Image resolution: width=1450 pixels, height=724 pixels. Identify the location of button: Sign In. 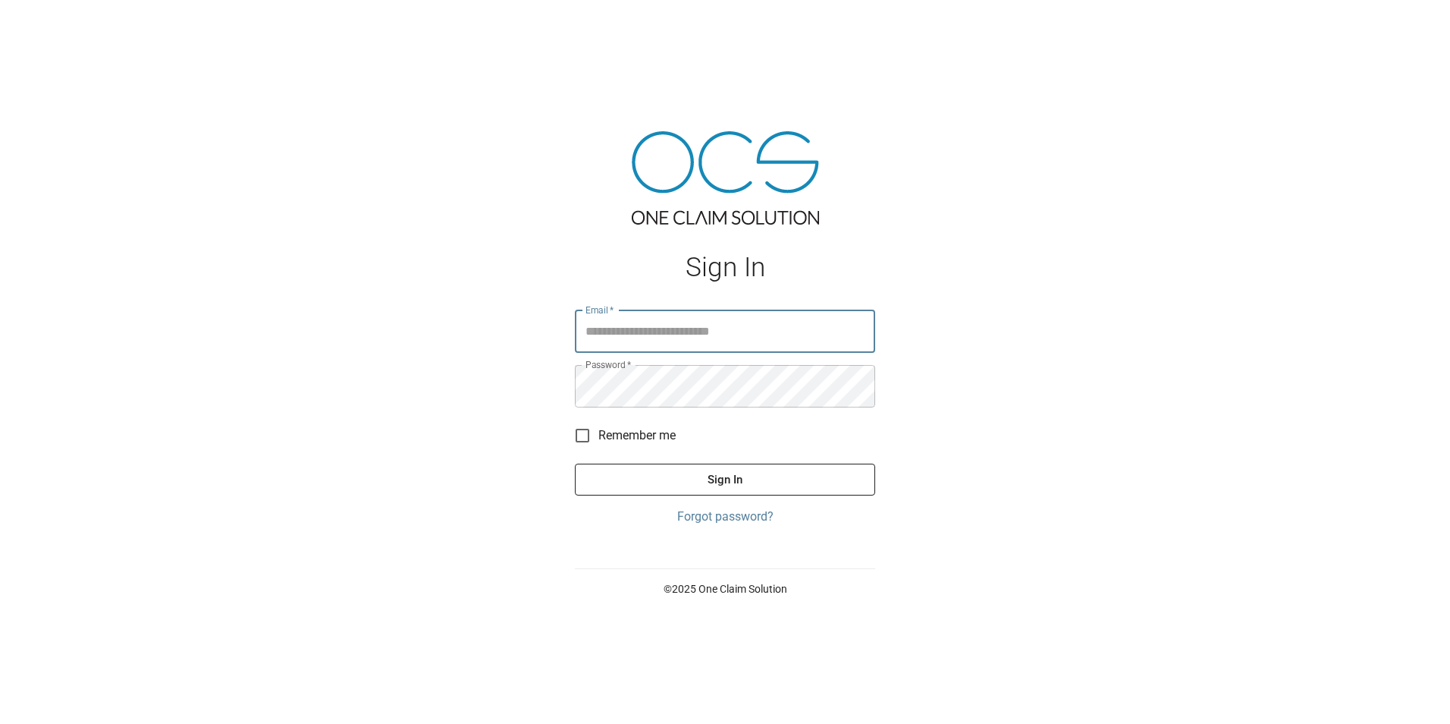
(725, 479).